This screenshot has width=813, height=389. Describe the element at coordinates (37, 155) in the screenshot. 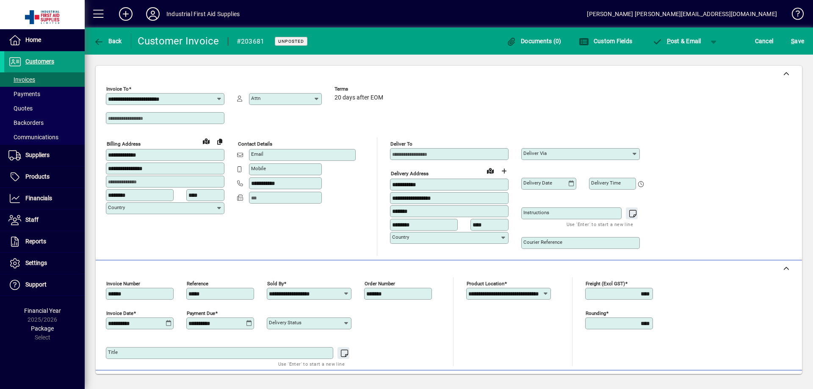

I see `span: Suppliers` at that location.